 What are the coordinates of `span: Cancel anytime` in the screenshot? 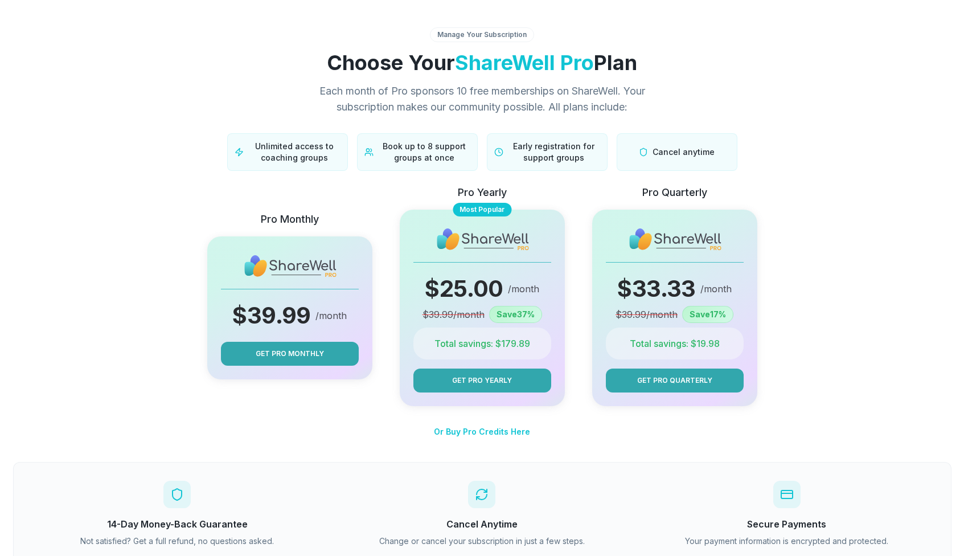 It's located at (683, 152).